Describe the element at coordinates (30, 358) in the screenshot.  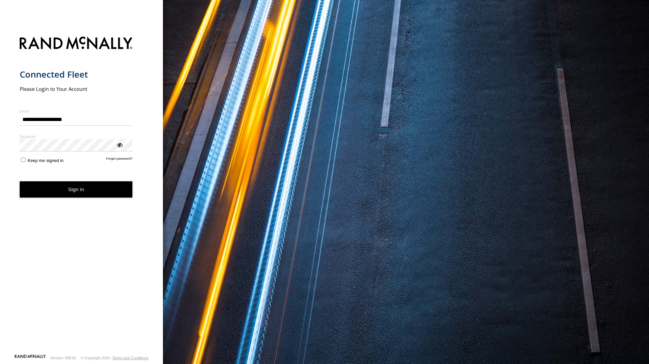
I see `a: Visit our Website` at that location.